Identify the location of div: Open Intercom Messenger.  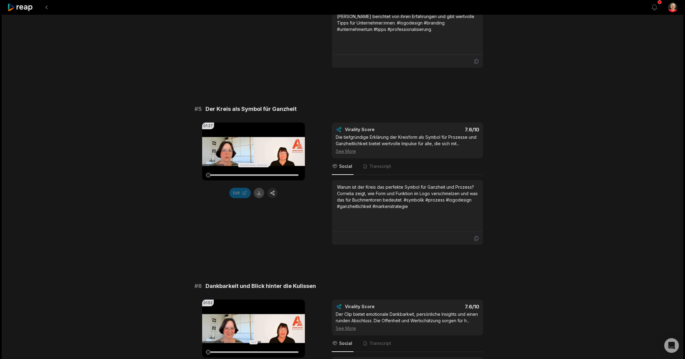
(672, 345).